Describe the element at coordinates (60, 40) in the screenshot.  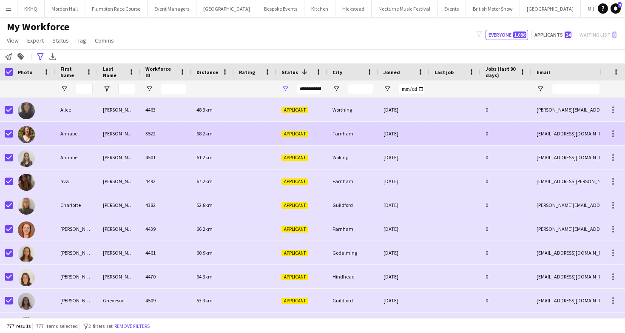
I see `a: Status` at that location.